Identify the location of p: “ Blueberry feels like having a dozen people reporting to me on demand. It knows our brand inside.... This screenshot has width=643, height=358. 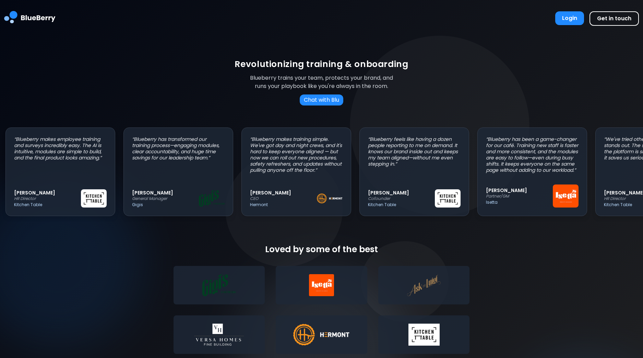
(414, 151).